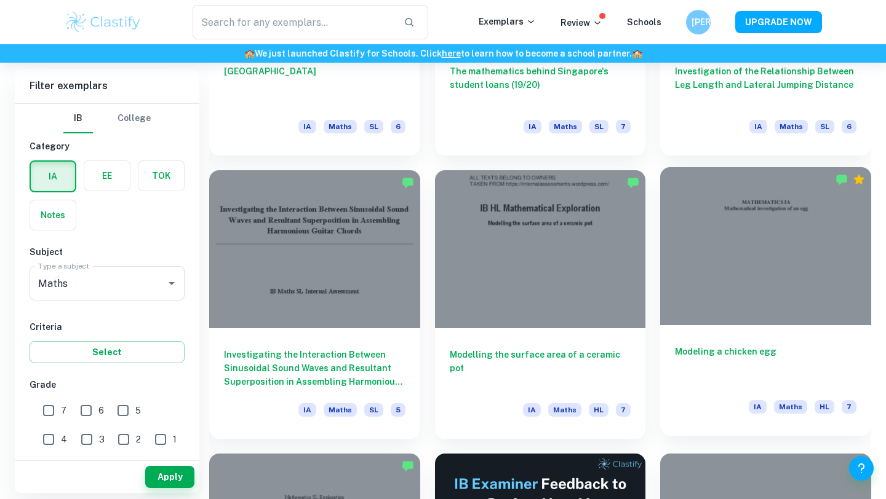  I want to click on button: Select, so click(107, 352).